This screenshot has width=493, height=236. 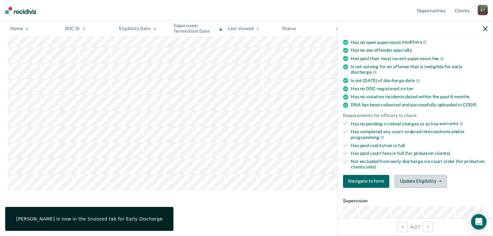 I want to click on span: only), so click(x=371, y=167).